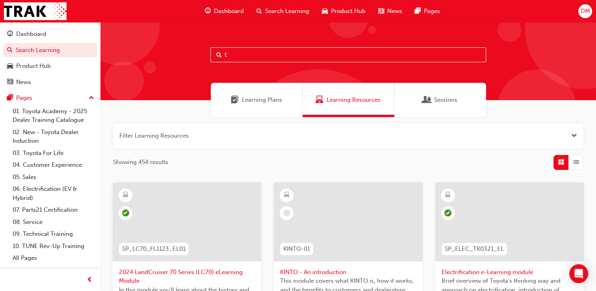 The height and width of the screenshot is (291, 596). Describe the element at coordinates (427, 11) in the screenshot. I see `a: pages-iconPages` at that location.